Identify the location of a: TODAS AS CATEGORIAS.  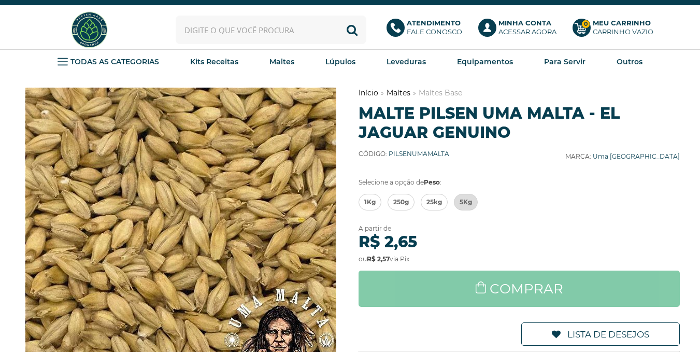
(108, 62).